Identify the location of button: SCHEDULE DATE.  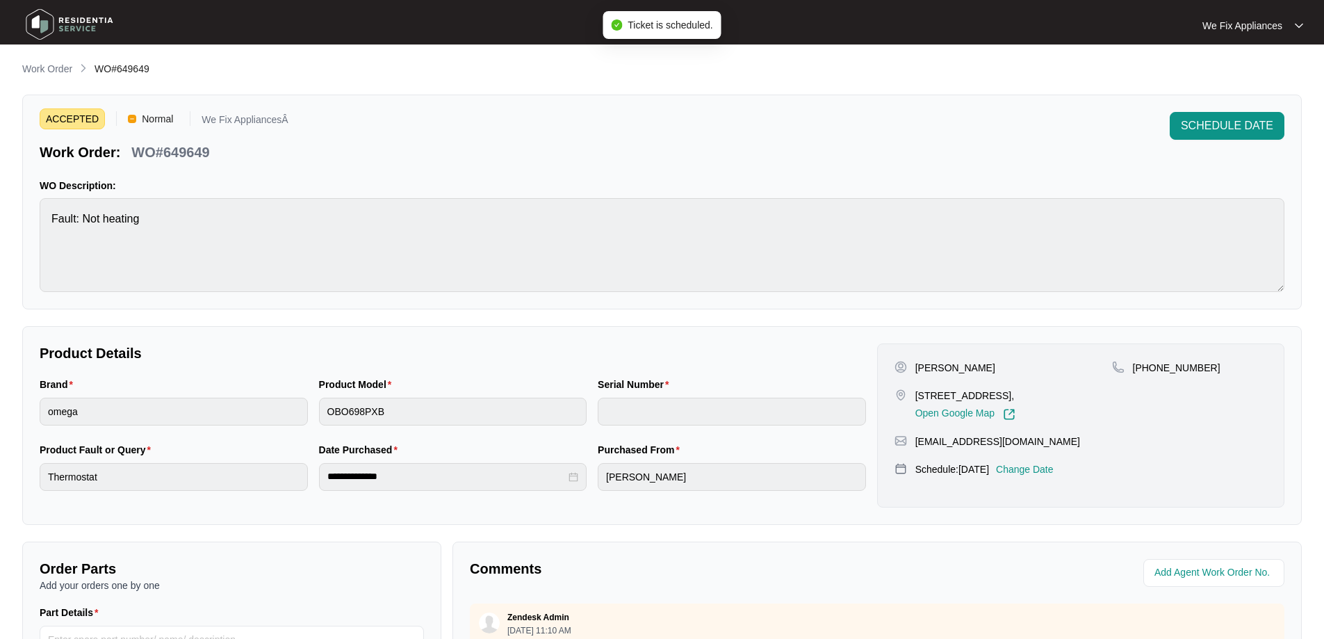
(1227, 126).